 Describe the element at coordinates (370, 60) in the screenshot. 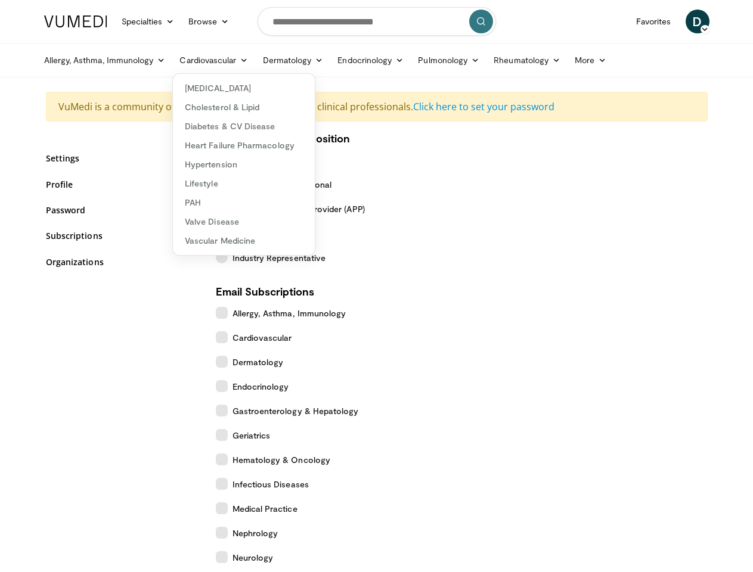

I see `a: Endocrinology` at that location.